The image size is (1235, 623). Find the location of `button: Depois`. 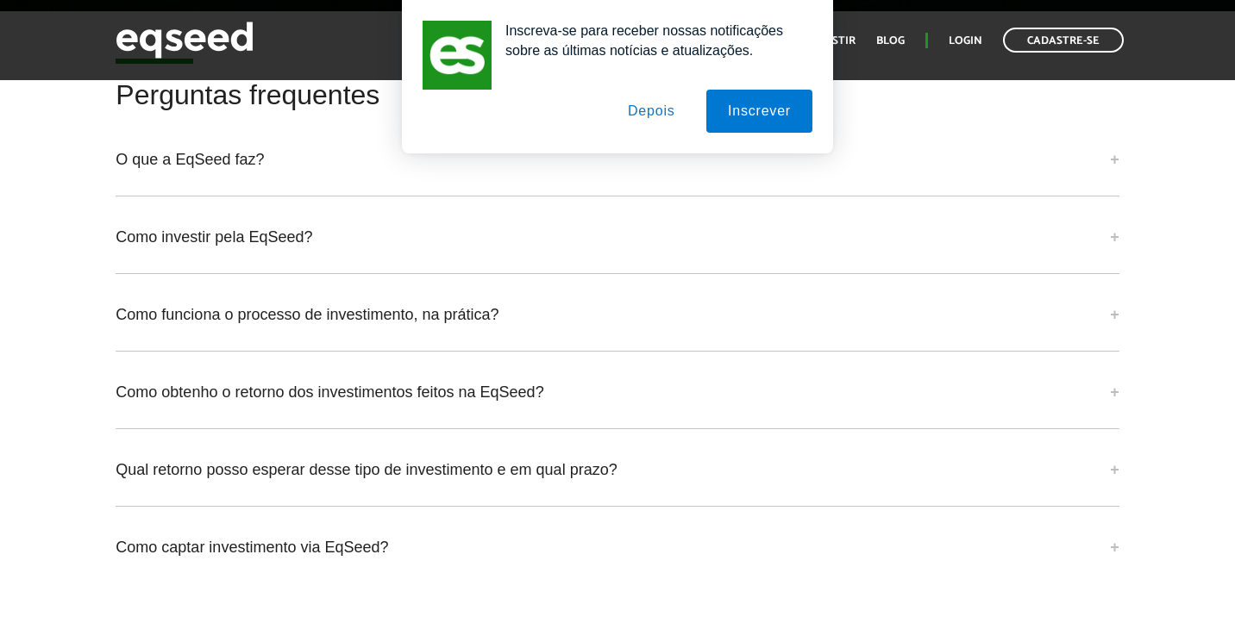

button: Depois is located at coordinates (651, 111).